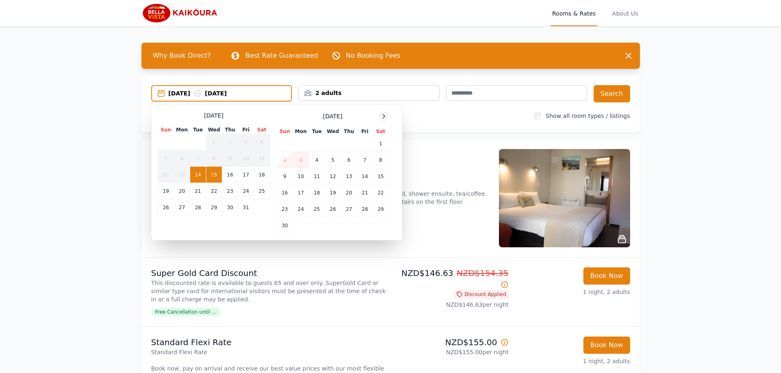 The width and height of the screenshot is (781, 373). Describe the element at coordinates (612, 94) in the screenshot. I see `button: Search` at that location.